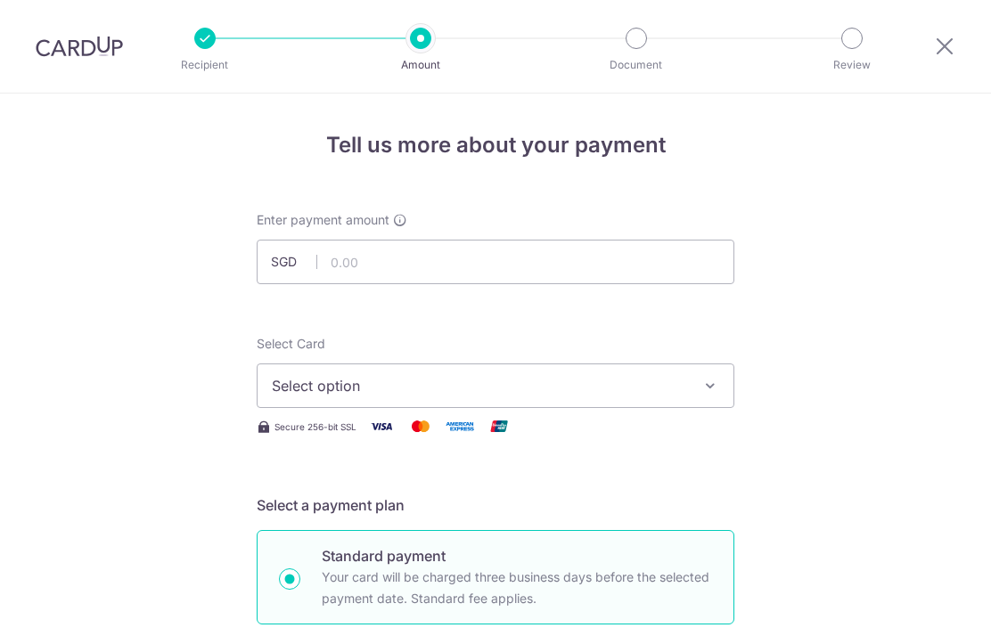 The width and height of the screenshot is (991, 636). I want to click on span: Enter payment amount, so click(323, 220).